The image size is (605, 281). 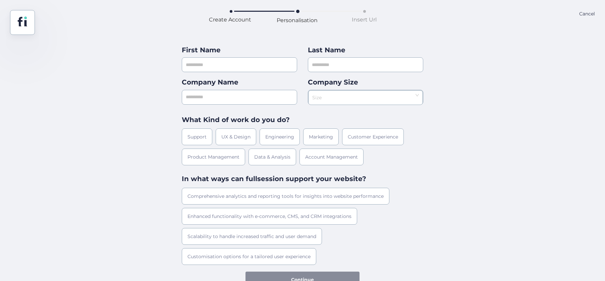 I want to click on div: Data & Analysis, so click(x=273, y=157).